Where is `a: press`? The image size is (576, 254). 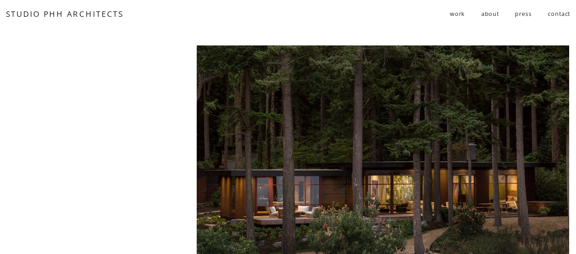
a: press is located at coordinates (523, 14).